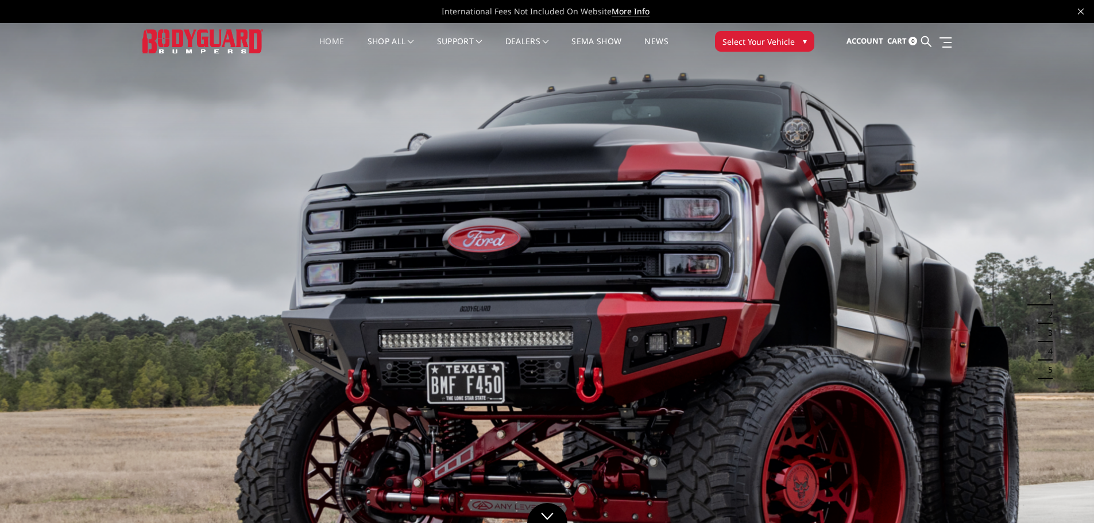  I want to click on a: shop all, so click(390, 48).